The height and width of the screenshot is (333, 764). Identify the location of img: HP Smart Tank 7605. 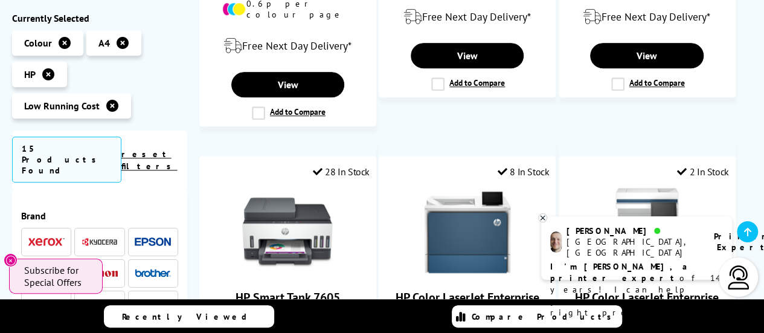
(288, 232).